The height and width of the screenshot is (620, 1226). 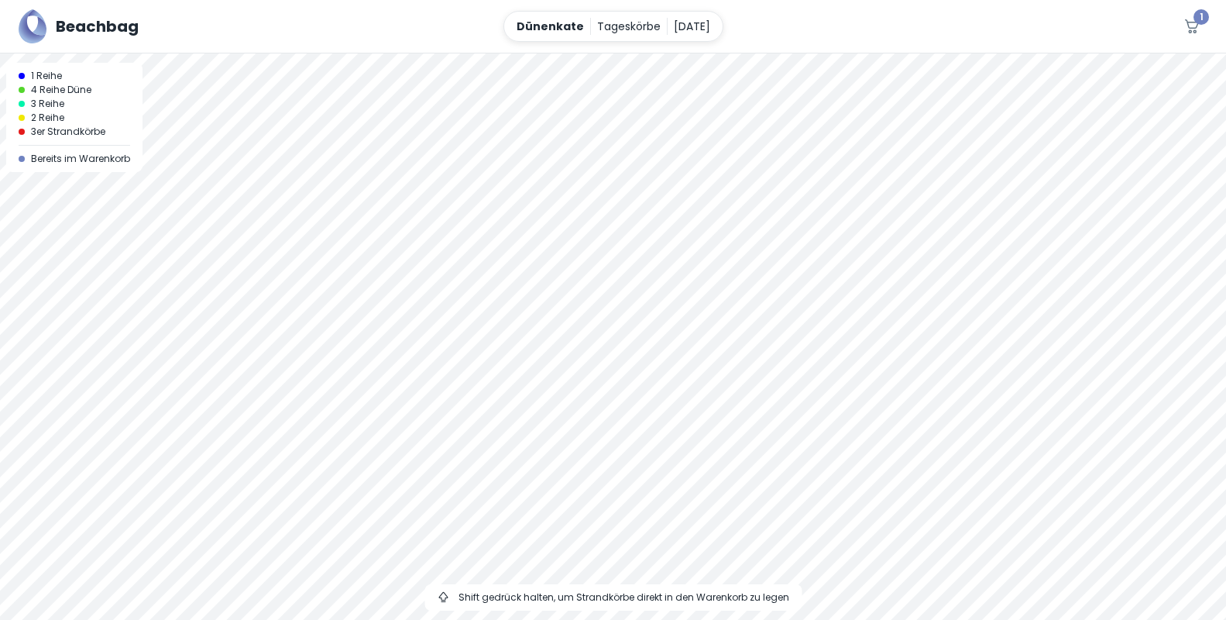 What do you see at coordinates (81, 159) in the screenshot?
I see `span: Bereits im Warenkorb` at bounding box center [81, 159].